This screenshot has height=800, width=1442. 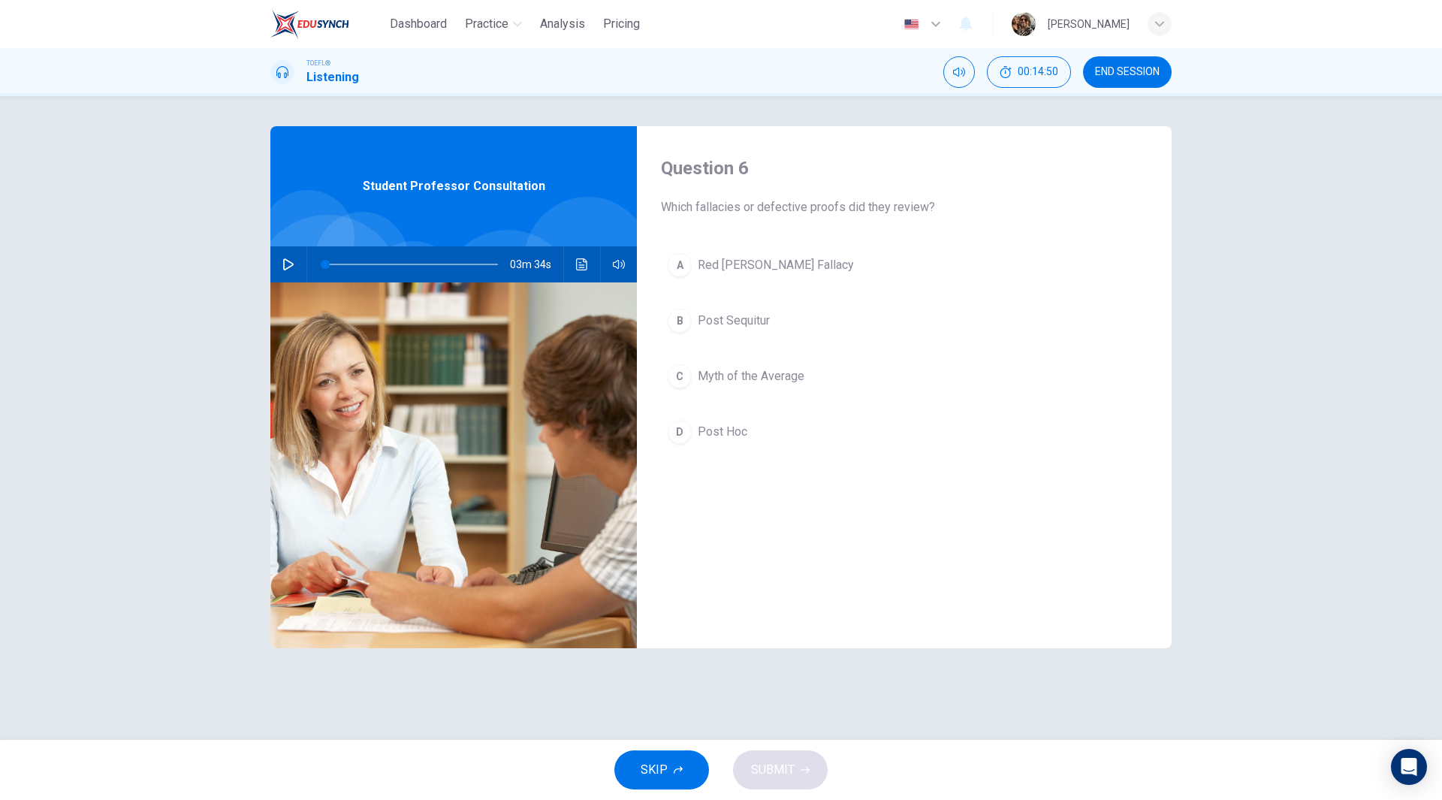 I want to click on div: Open Intercom Messenger, so click(x=1409, y=767).